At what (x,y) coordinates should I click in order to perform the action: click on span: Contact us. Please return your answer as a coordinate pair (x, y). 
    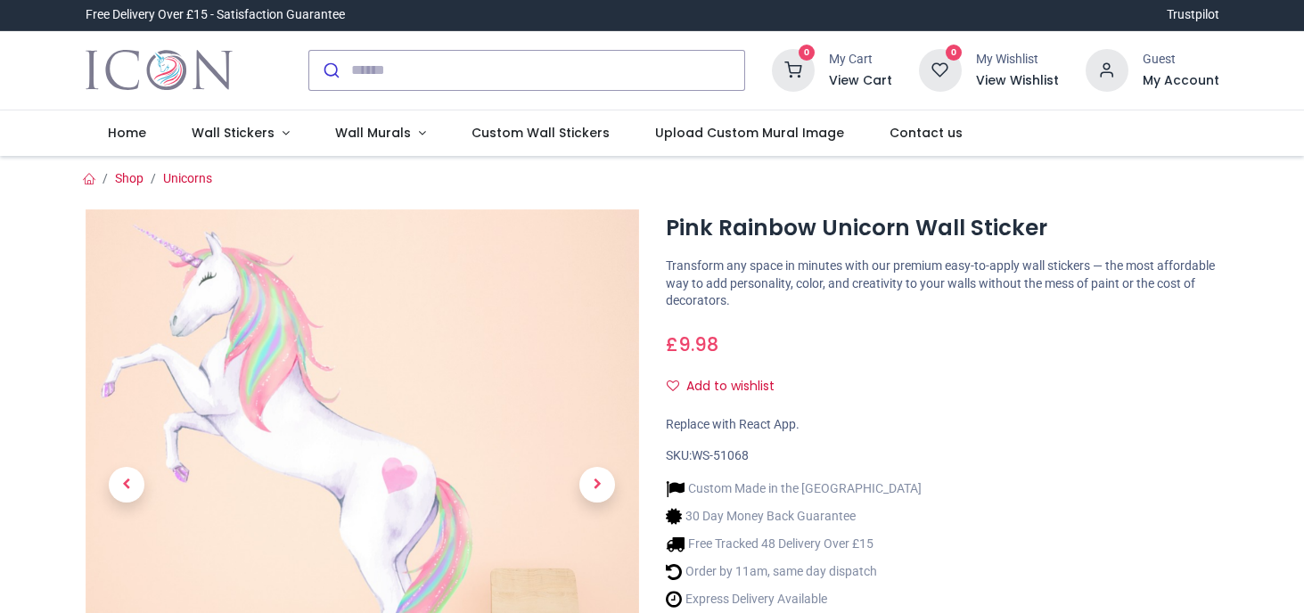
    Looking at the image, I should click on (926, 133).